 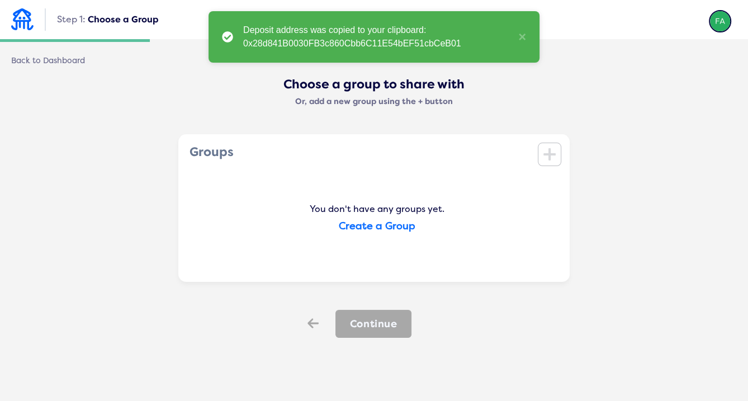 I want to click on a: Create a Group, so click(x=377, y=226).